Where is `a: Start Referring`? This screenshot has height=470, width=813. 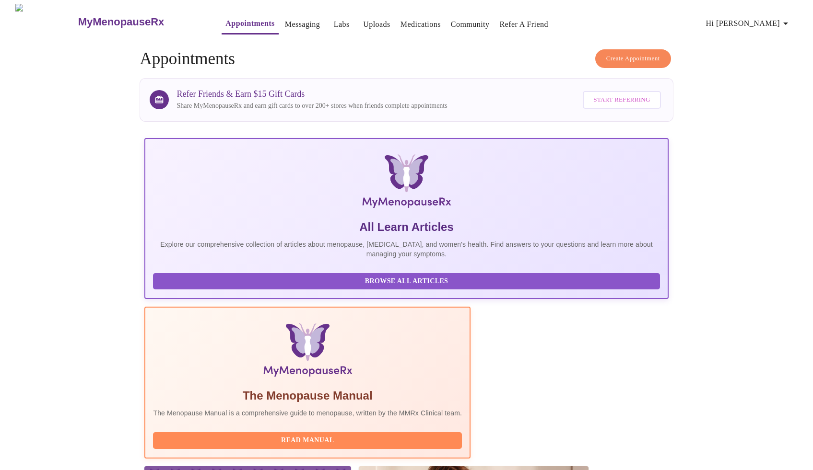 a: Start Referring is located at coordinates (621, 100).